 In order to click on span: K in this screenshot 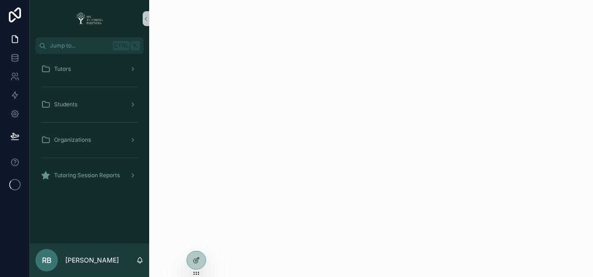, I will do `click(135, 46)`.